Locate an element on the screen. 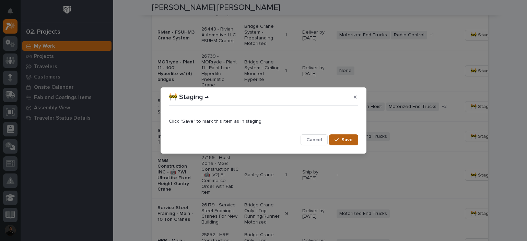 The height and width of the screenshot is (241, 527). span: Save is located at coordinates (347, 140).